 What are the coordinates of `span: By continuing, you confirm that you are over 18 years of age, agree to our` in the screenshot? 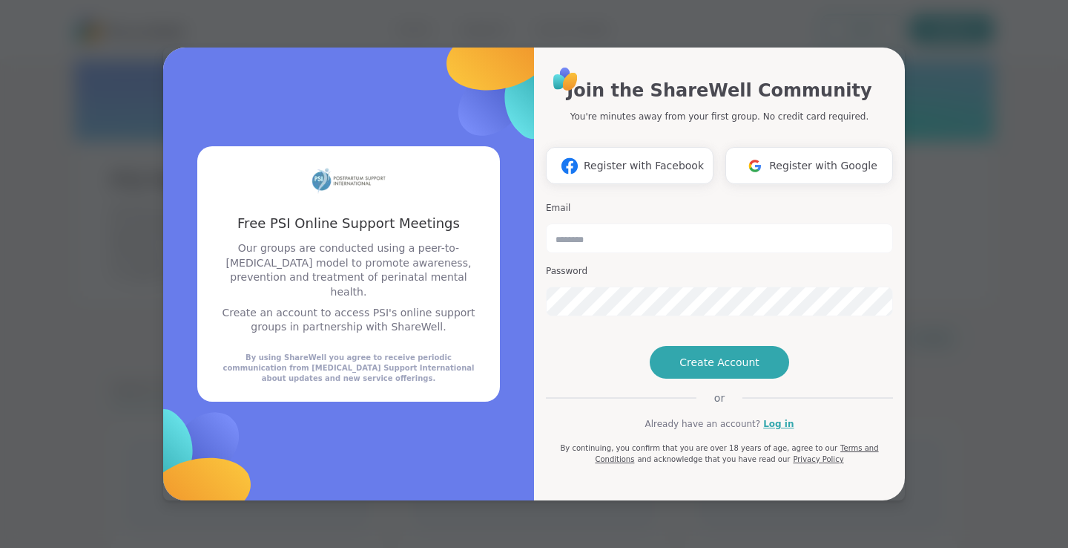 It's located at (699, 447).